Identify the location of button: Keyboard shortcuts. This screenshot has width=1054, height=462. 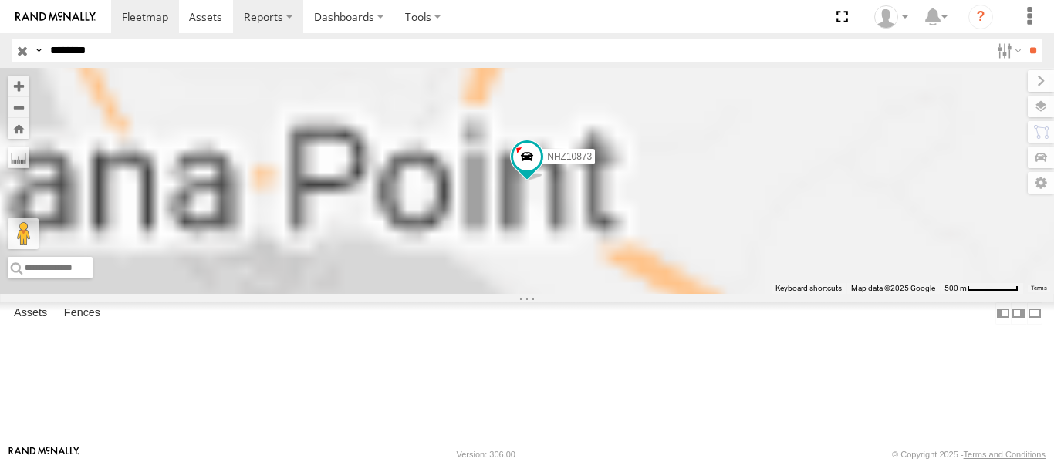
(809, 289).